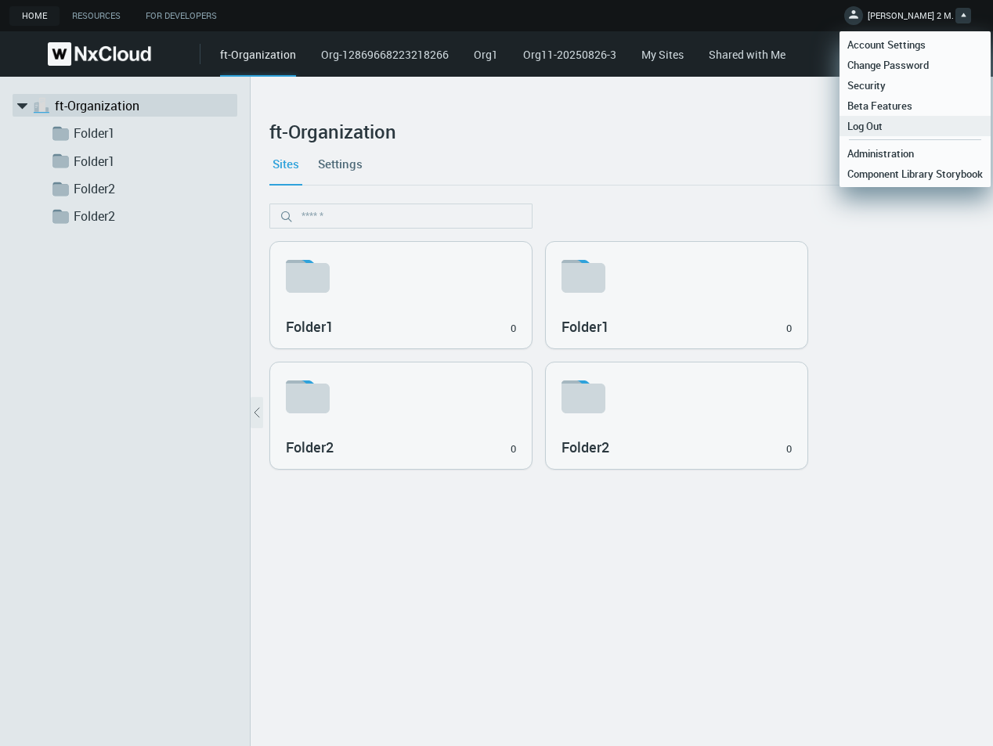 The height and width of the screenshot is (746, 993). Describe the element at coordinates (880, 154) in the screenshot. I see `span: Administration` at that location.